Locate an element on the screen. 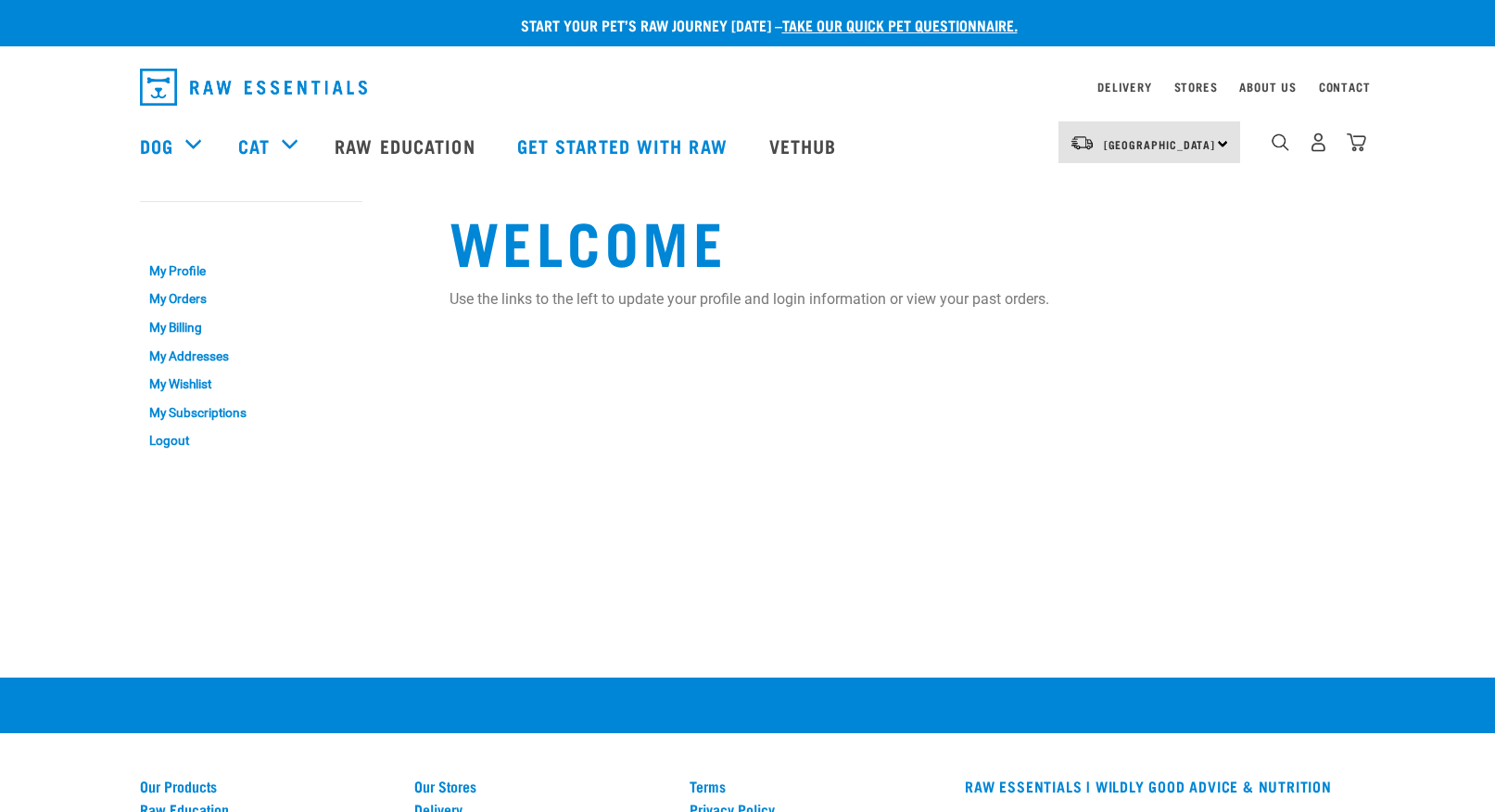  img: home-icon-1@2x.png is located at coordinates (1281, 142).